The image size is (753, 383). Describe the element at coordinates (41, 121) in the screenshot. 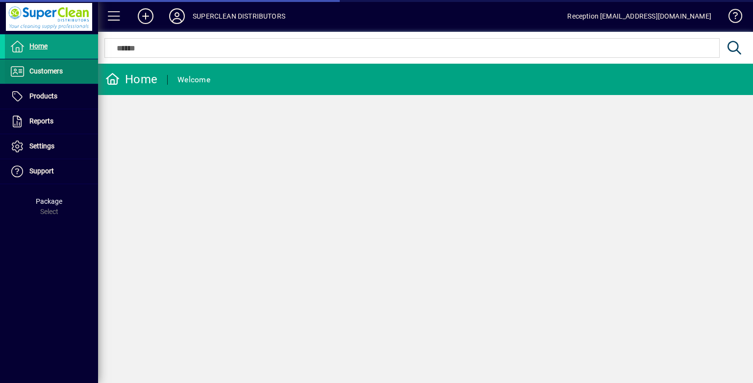

I see `span: Reports` at that location.